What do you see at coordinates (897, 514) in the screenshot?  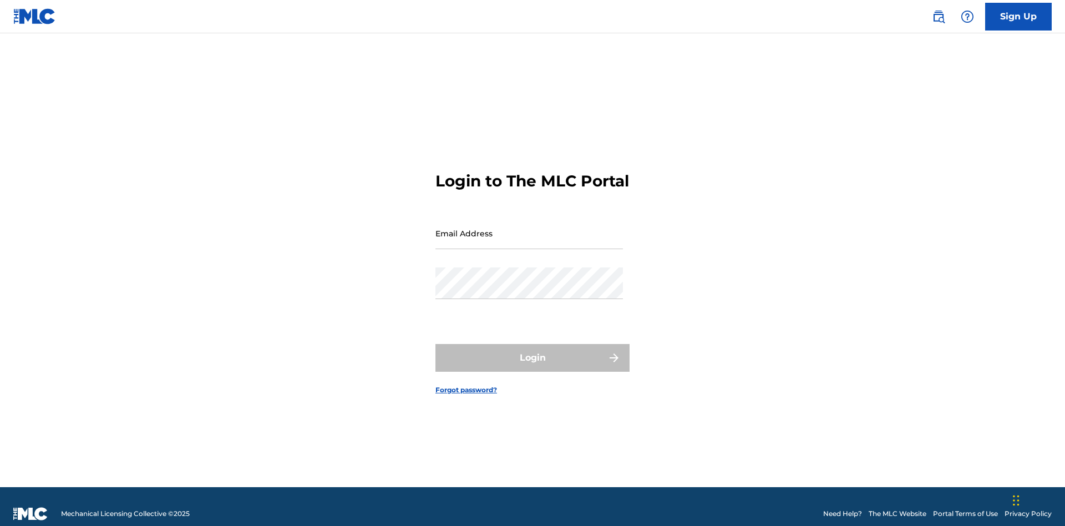 I see `a: The MLC Website` at bounding box center [897, 514].